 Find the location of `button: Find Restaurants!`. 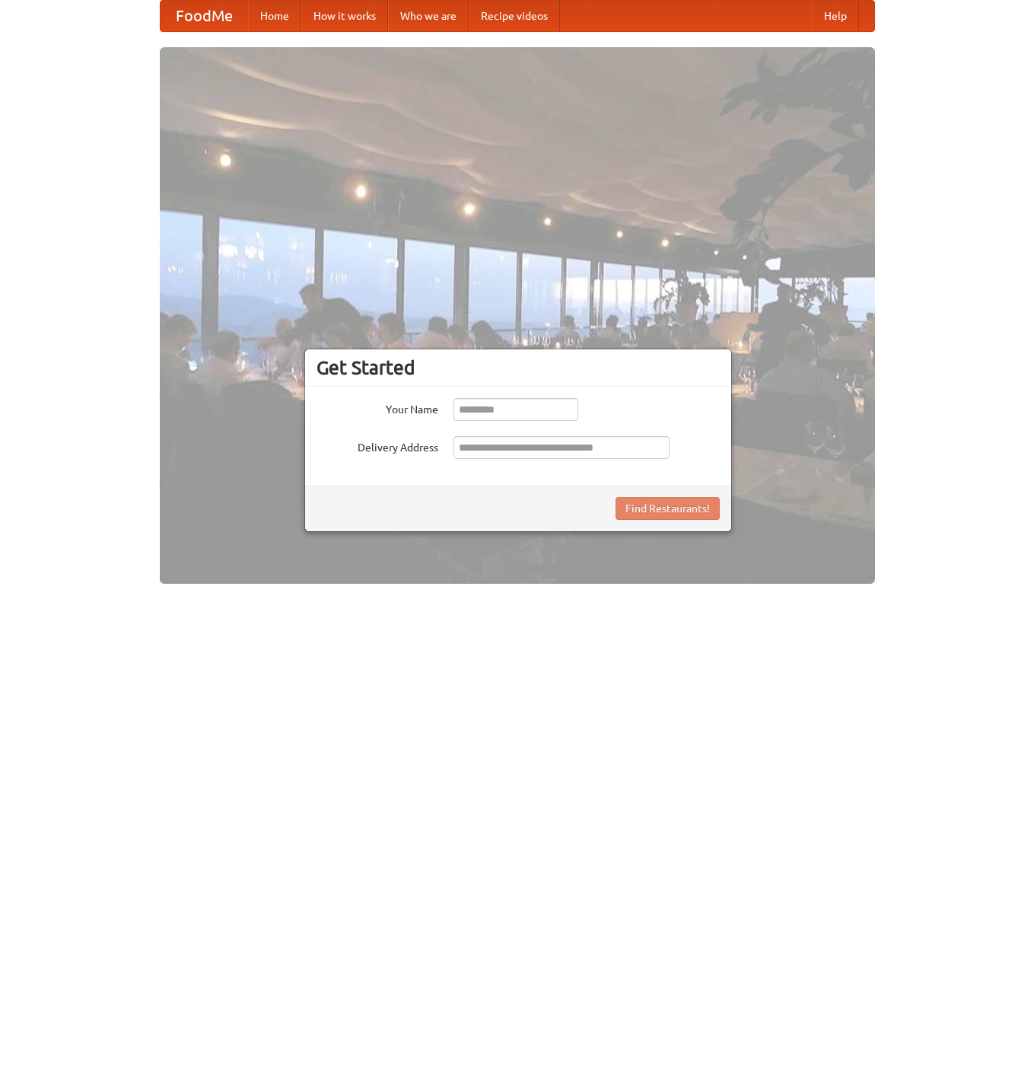

button: Find Restaurants! is located at coordinates (667, 508).